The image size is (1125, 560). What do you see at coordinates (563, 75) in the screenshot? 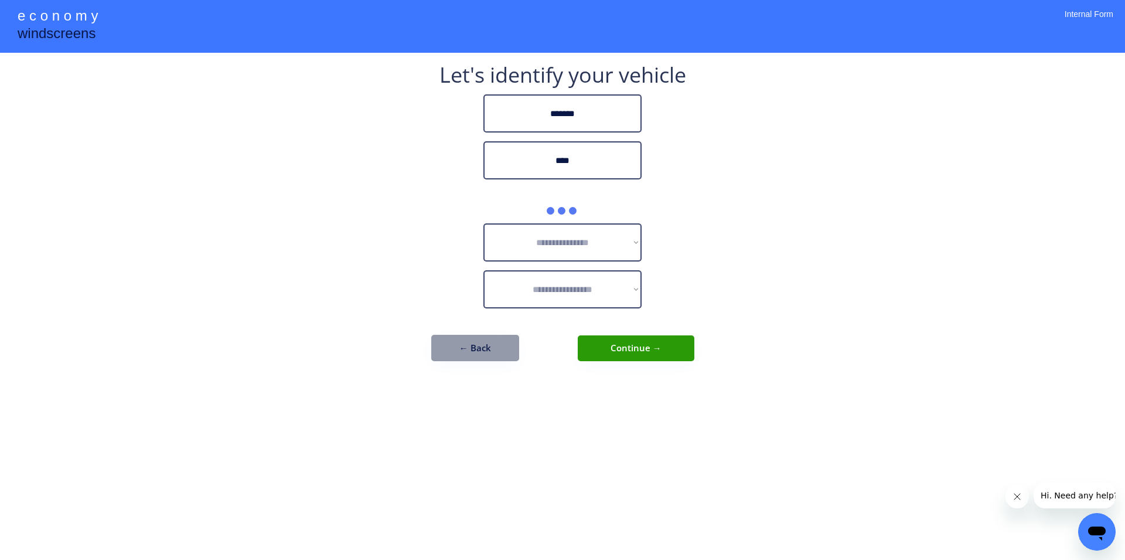
I see `div: Let's identify your vehicle` at bounding box center [563, 75].